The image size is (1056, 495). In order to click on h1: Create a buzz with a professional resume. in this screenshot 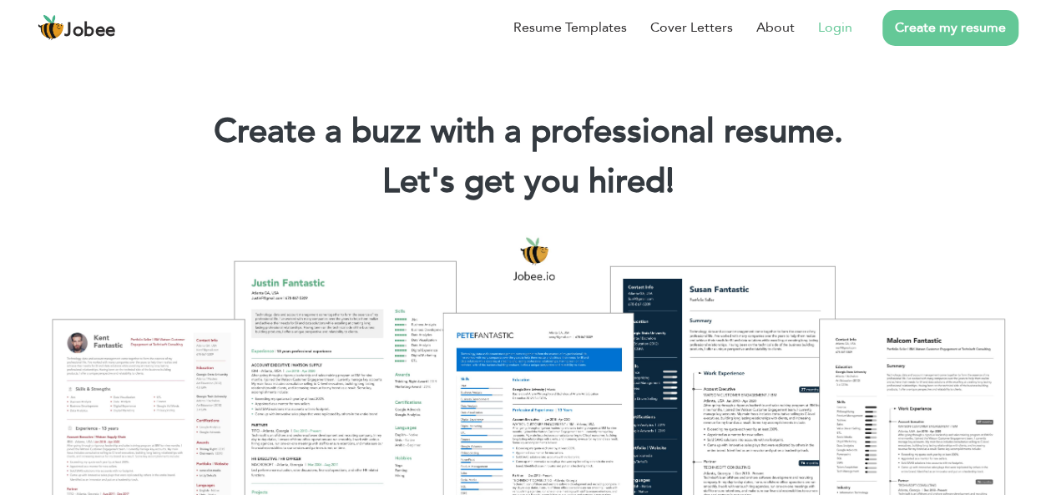, I will do `click(527, 132)`.